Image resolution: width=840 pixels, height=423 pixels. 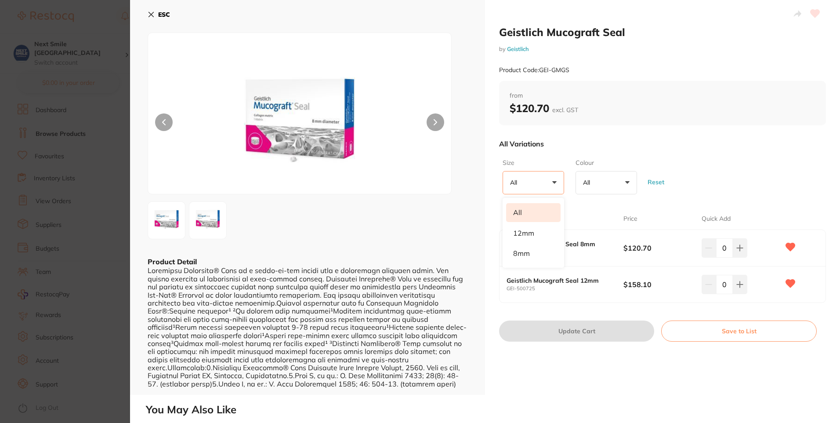 I want to click on li: All, so click(x=533, y=212).